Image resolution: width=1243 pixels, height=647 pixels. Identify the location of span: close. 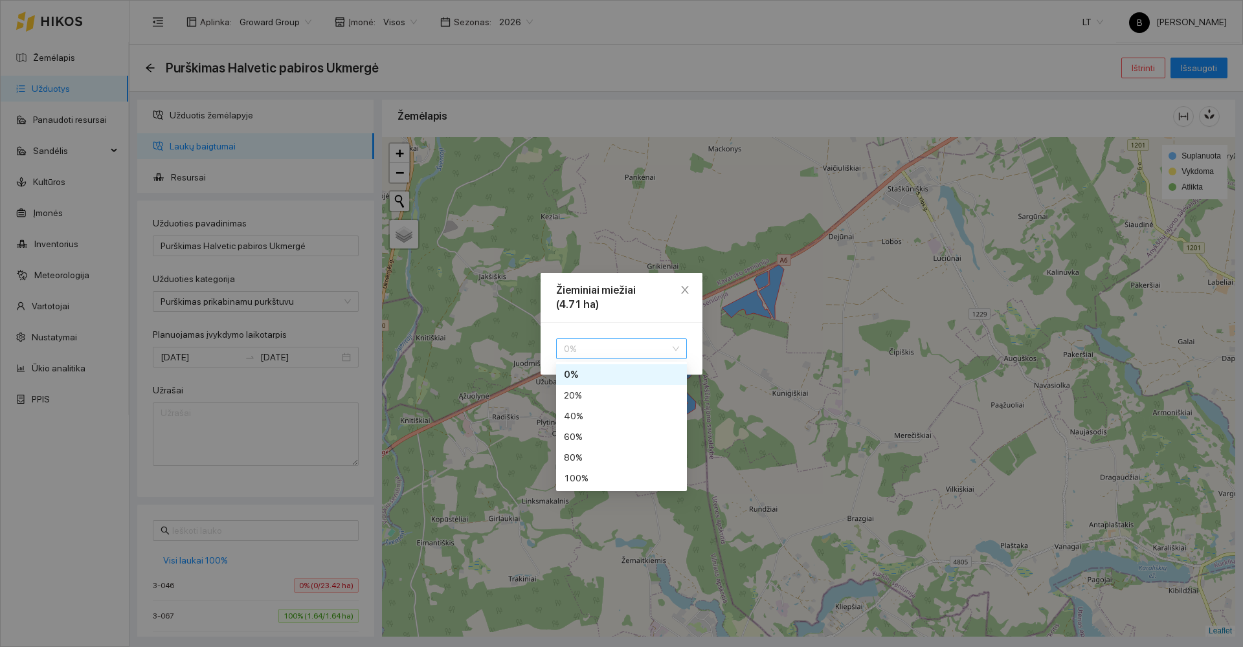
(685, 290).